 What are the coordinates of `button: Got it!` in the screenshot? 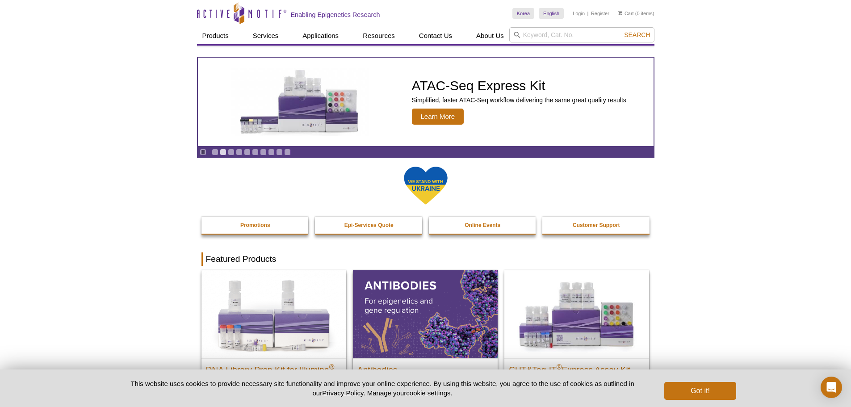 It's located at (700, 391).